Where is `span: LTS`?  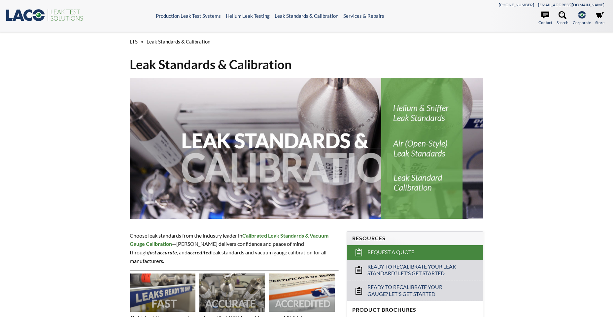 span: LTS is located at coordinates (134, 42).